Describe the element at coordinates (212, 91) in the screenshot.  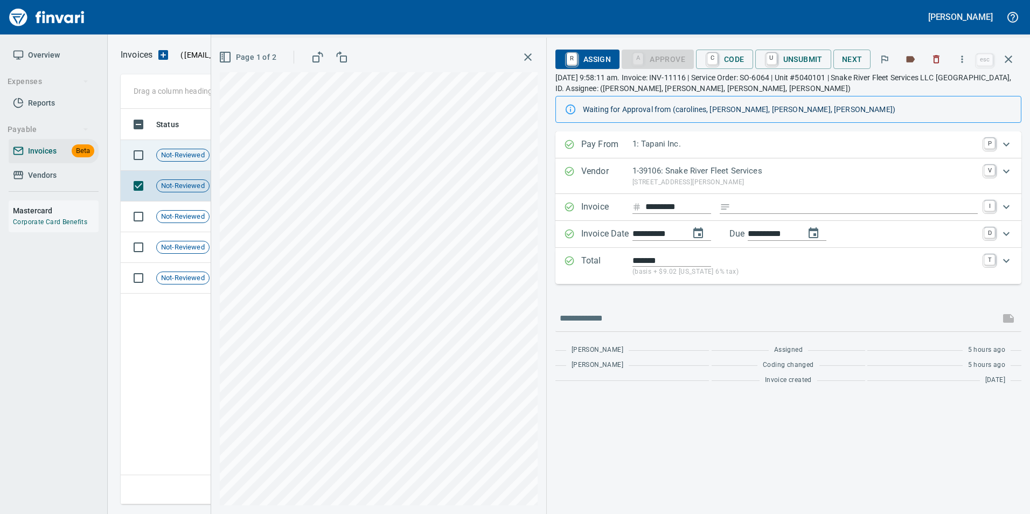
I see `p: Drag a column heading here to group the table` at that location.